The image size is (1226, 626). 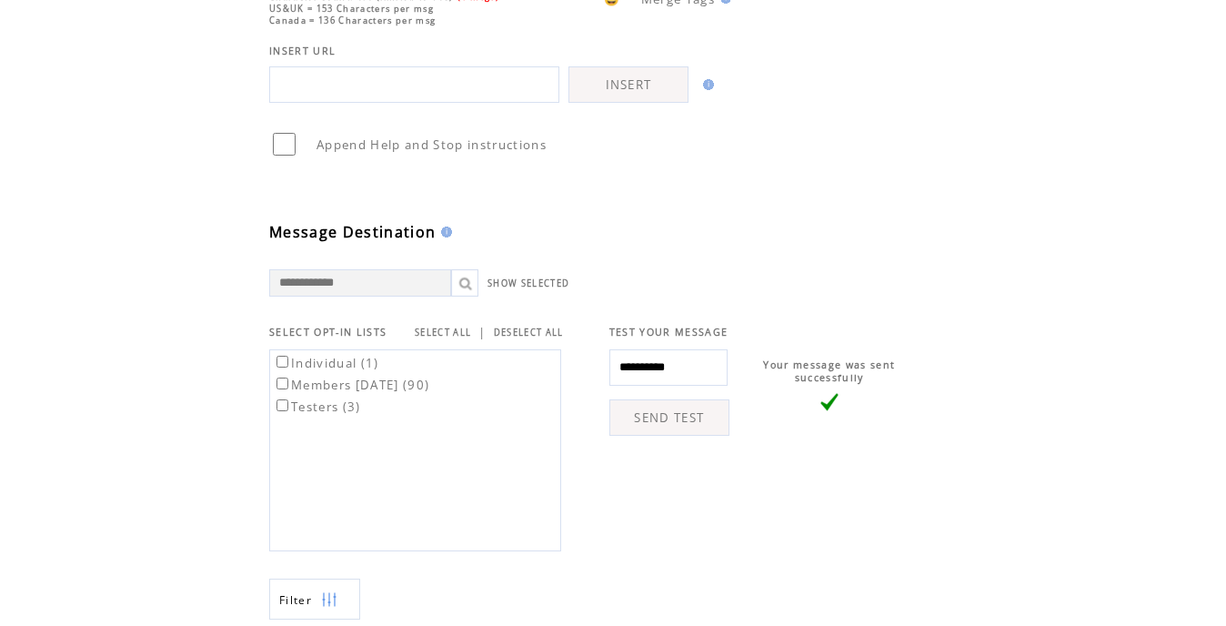 What do you see at coordinates (329, 599) in the screenshot?
I see `img: filters.png` at bounding box center [329, 599].